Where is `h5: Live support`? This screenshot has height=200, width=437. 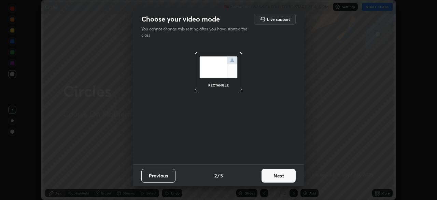 h5: Live support is located at coordinates (278, 19).